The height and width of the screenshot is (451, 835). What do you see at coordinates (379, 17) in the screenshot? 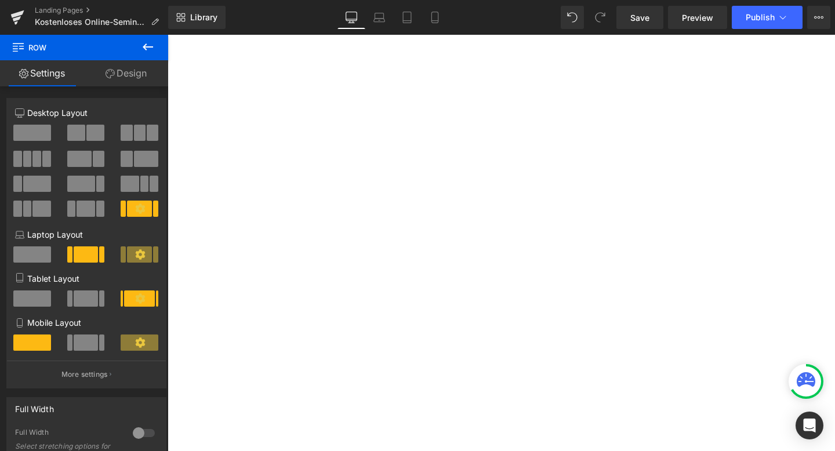
I see `a: Laptop` at bounding box center [379, 17].